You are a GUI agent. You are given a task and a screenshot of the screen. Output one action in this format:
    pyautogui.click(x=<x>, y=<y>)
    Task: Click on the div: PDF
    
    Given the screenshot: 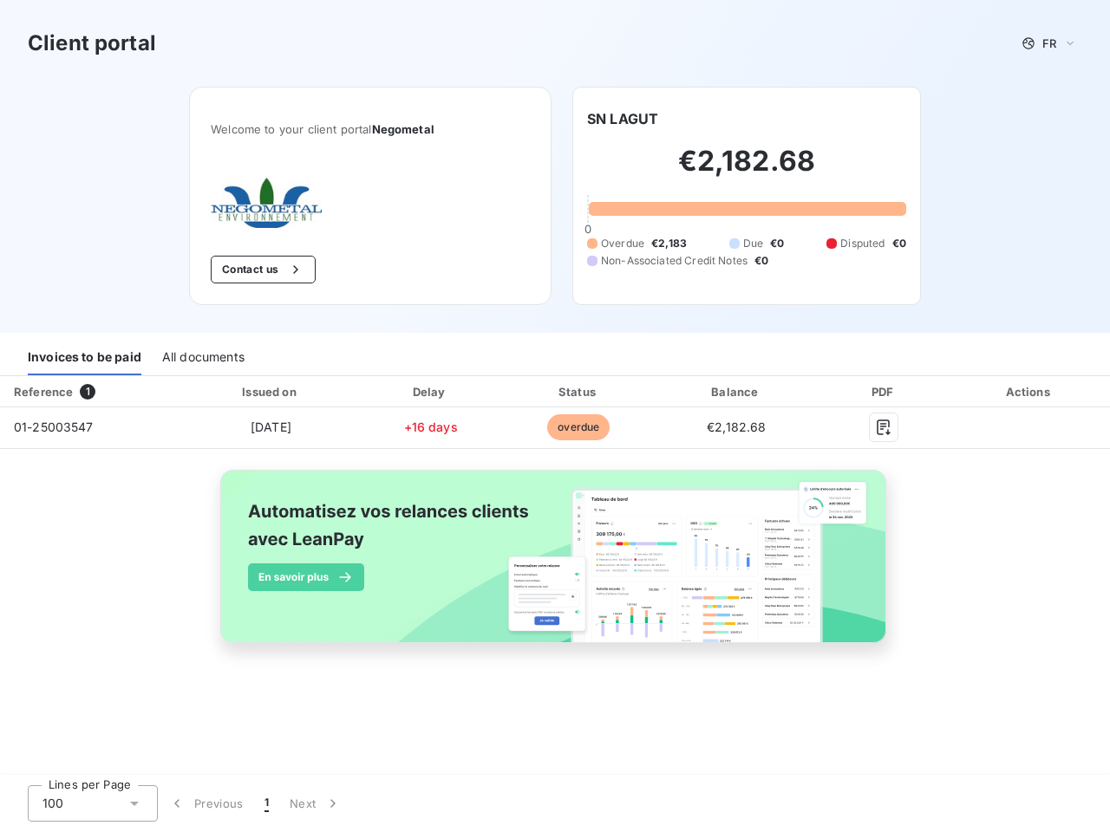 What is the action you would take?
    pyautogui.click(x=884, y=392)
    